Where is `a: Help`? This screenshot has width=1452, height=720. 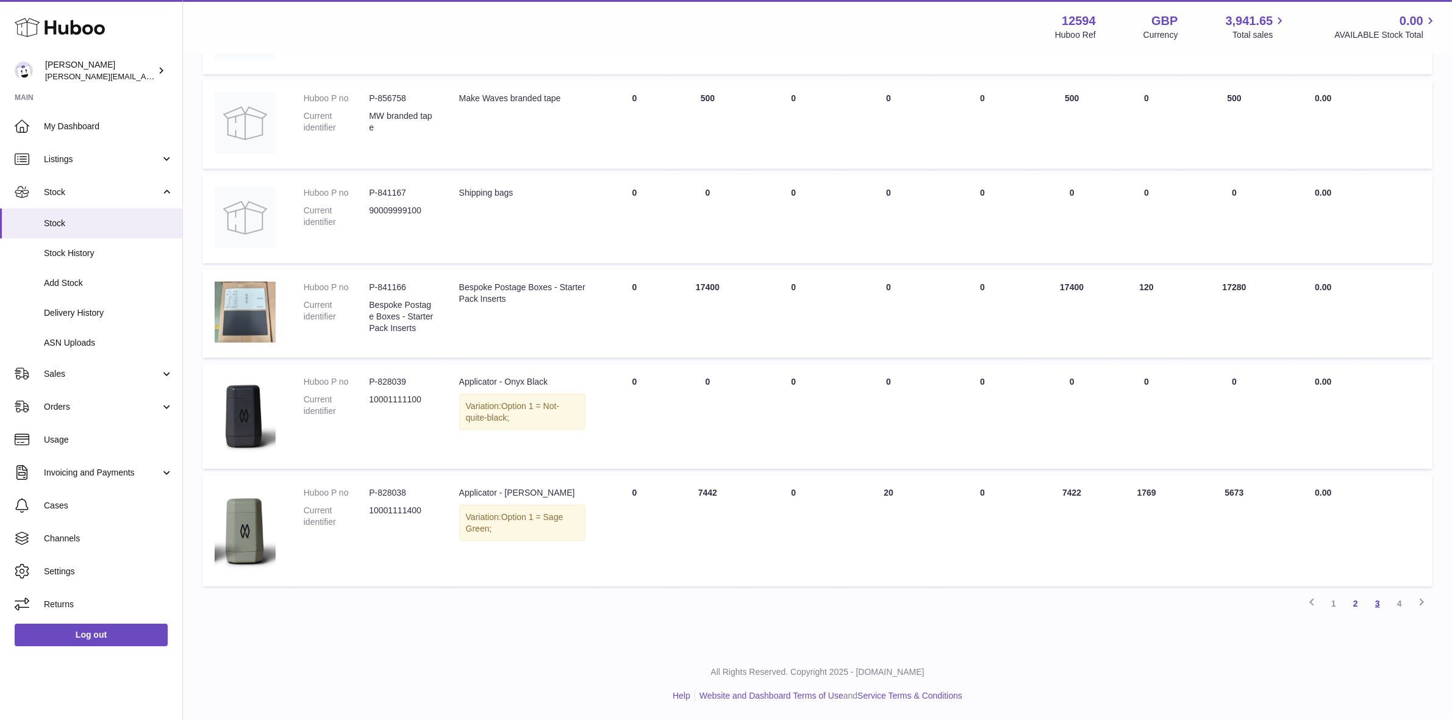 a: Help is located at coordinates (681, 696).